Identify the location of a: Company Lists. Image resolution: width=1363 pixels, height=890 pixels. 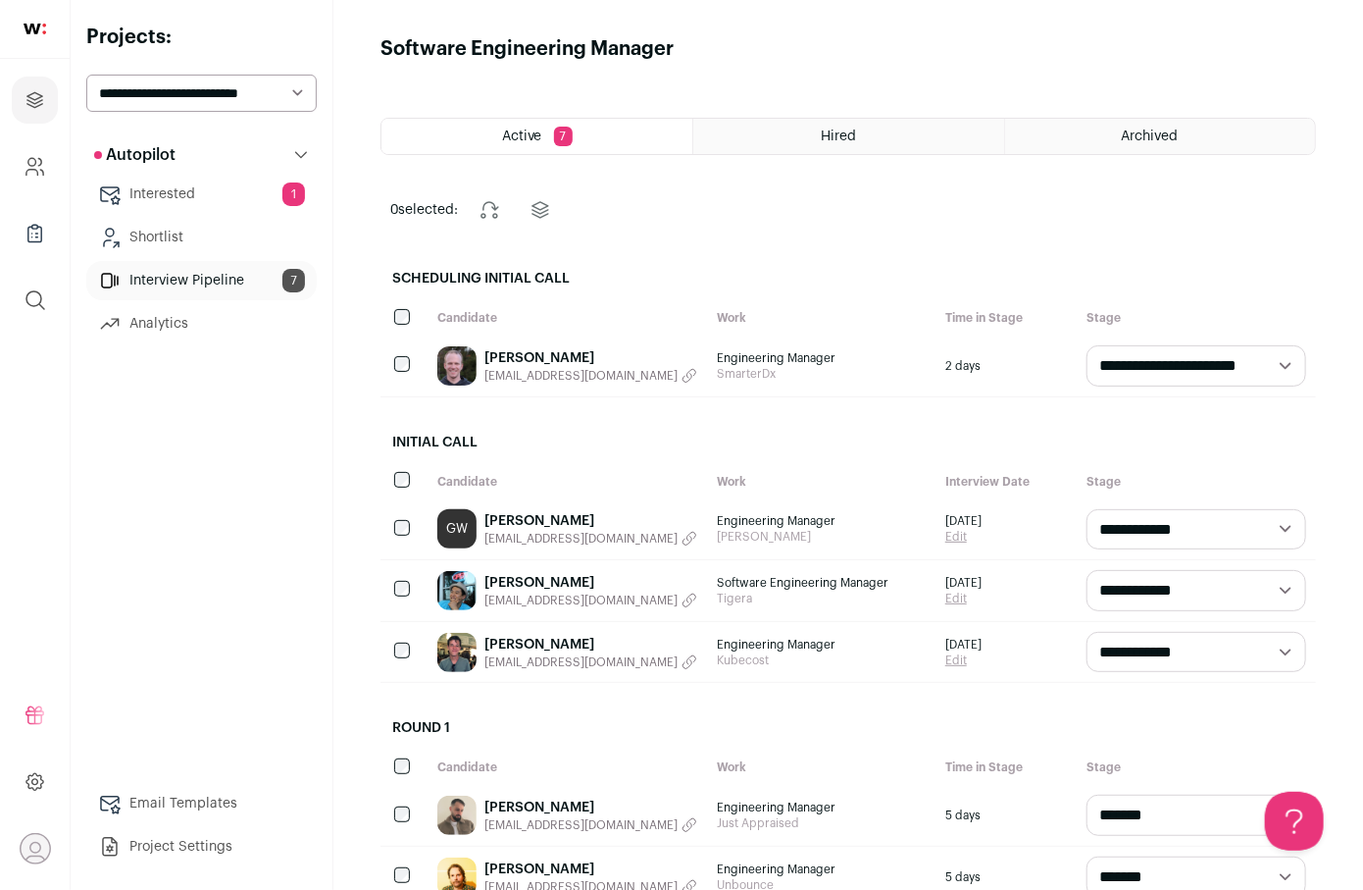
(34, 233).